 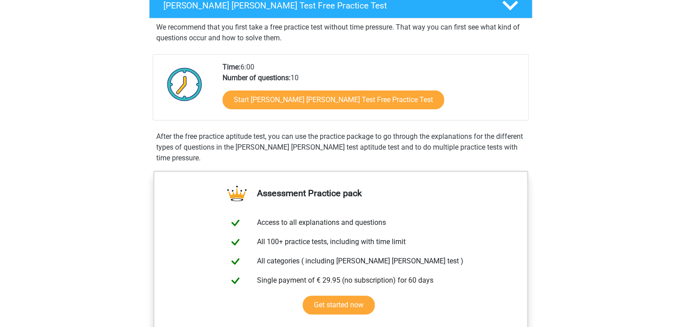 What do you see at coordinates (339, 305) in the screenshot?
I see `a: Get started now` at bounding box center [339, 305].